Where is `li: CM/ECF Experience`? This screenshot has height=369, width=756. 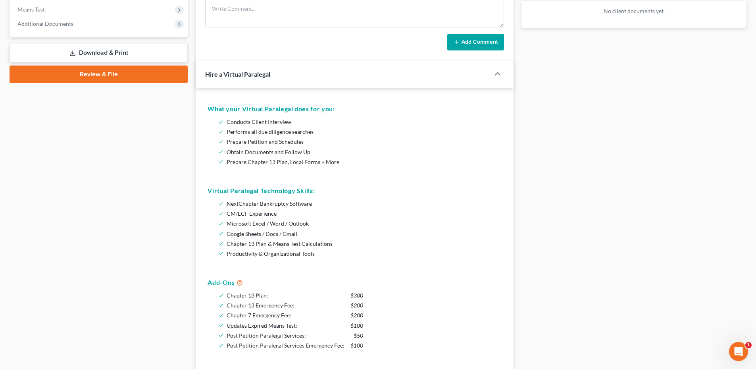 li: CM/ECF Experience is located at coordinates (362, 213).